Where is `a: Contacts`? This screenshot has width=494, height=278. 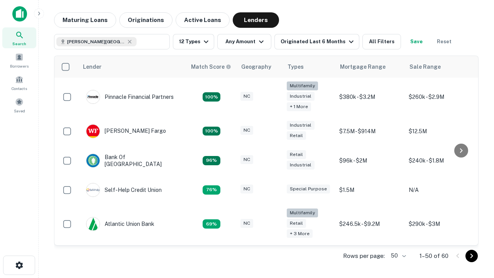
a: Contacts is located at coordinates (19, 83).